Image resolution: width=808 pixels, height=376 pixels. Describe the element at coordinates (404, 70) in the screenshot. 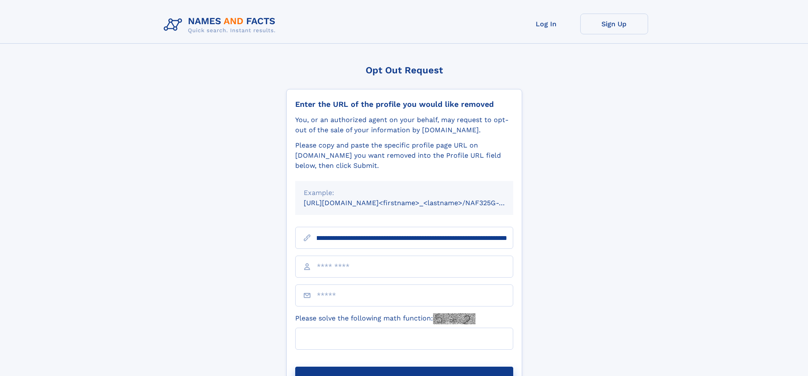

I see `div: Opt Out Request` at that location.